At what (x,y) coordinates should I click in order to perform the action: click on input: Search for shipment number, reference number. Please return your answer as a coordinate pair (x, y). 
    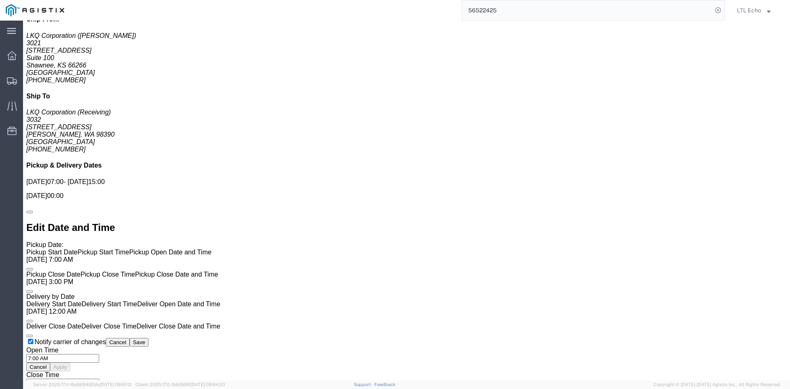
    Looking at the image, I should click on (587, 10).